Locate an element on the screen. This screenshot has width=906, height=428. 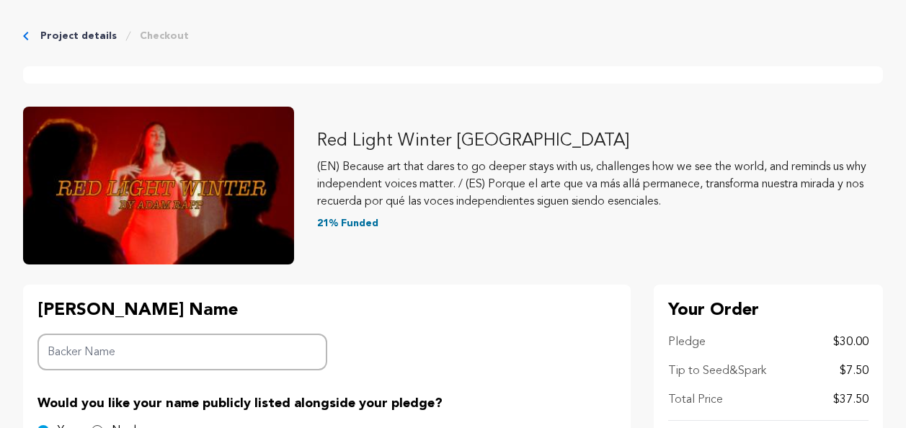
p: $7.50 is located at coordinates (854, 371).